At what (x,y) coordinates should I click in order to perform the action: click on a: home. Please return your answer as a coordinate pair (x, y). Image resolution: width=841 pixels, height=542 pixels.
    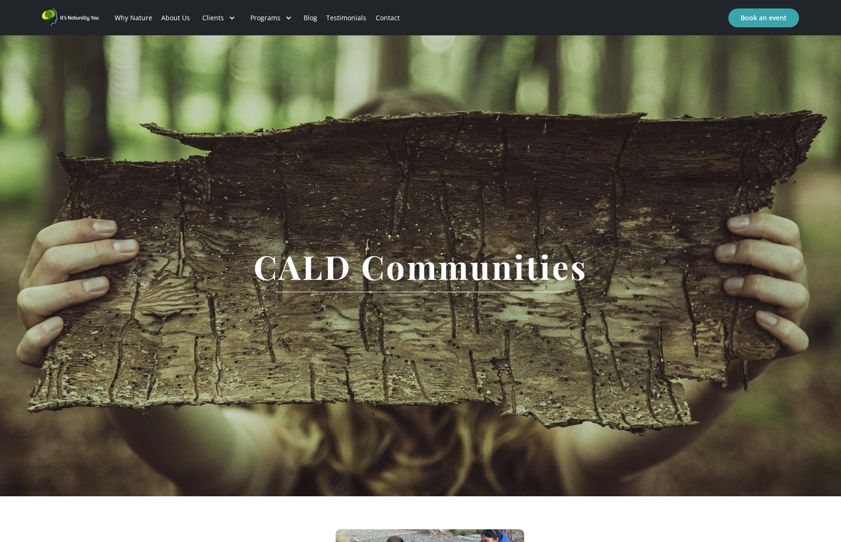
    Looking at the image, I should click on (70, 17).